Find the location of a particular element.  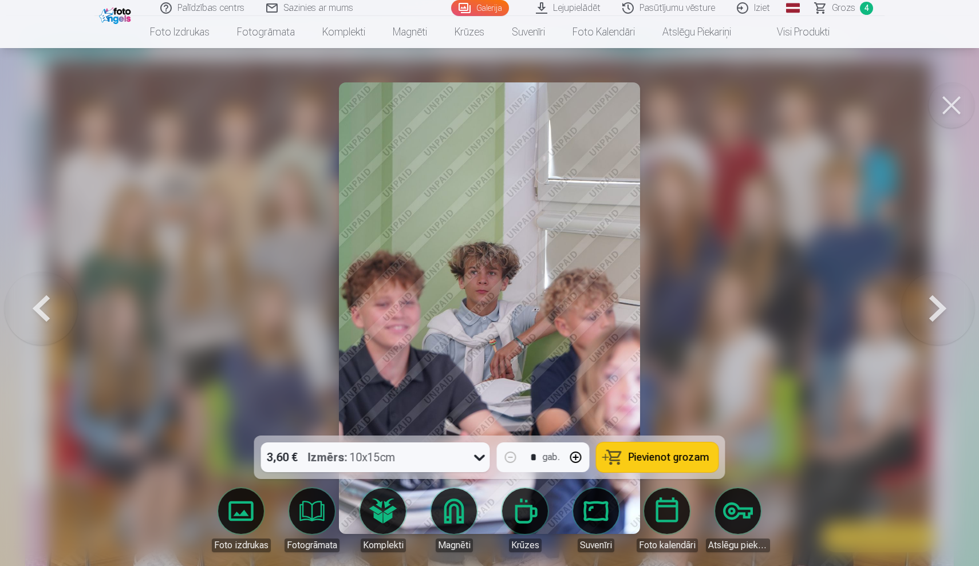

span: 4 is located at coordinates (866, 8).